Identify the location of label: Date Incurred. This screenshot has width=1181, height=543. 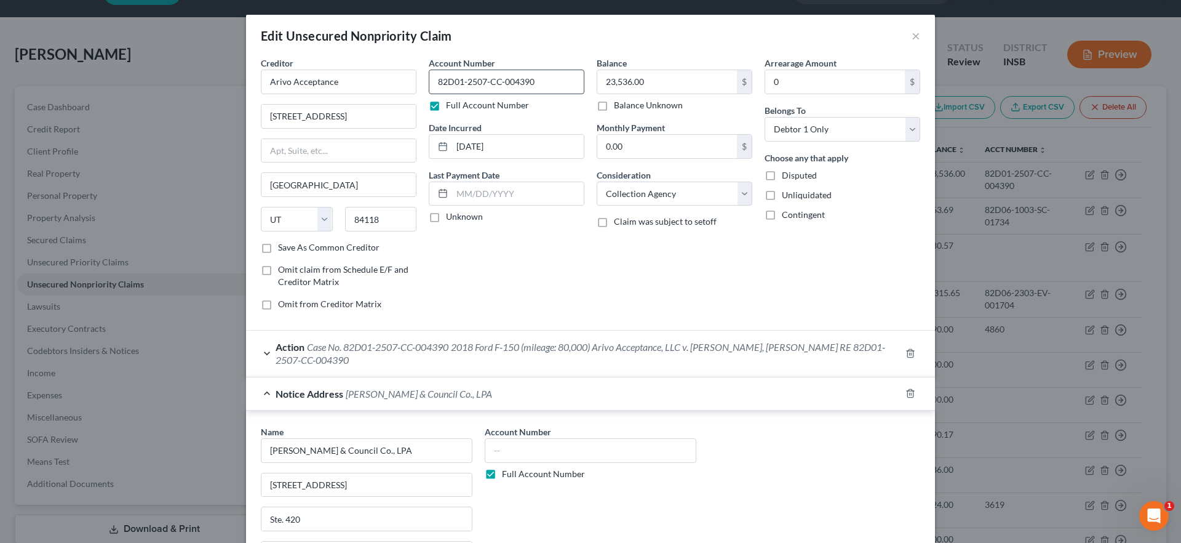
(455, 127).